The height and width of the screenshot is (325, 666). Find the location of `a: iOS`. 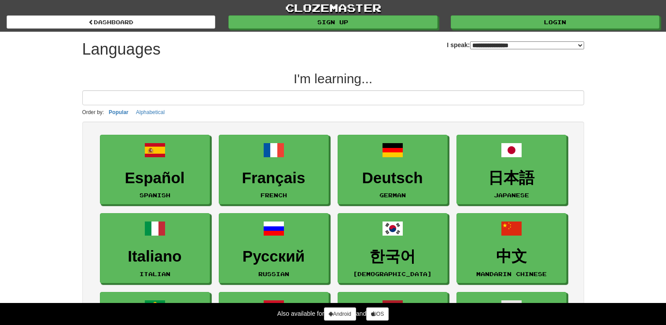

a: iOS is located at coordinates (377, 314).